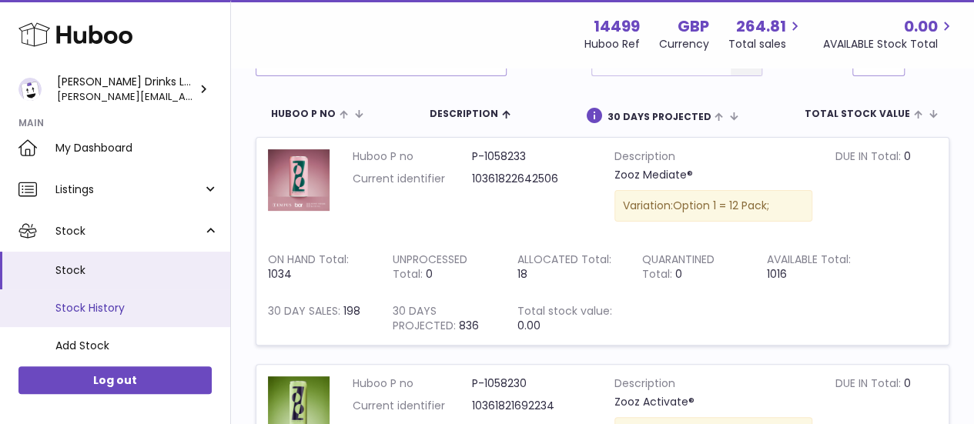  Describe the element at coordinates (617, 26) in the screenshot. I see `strong: 14499` at that location.